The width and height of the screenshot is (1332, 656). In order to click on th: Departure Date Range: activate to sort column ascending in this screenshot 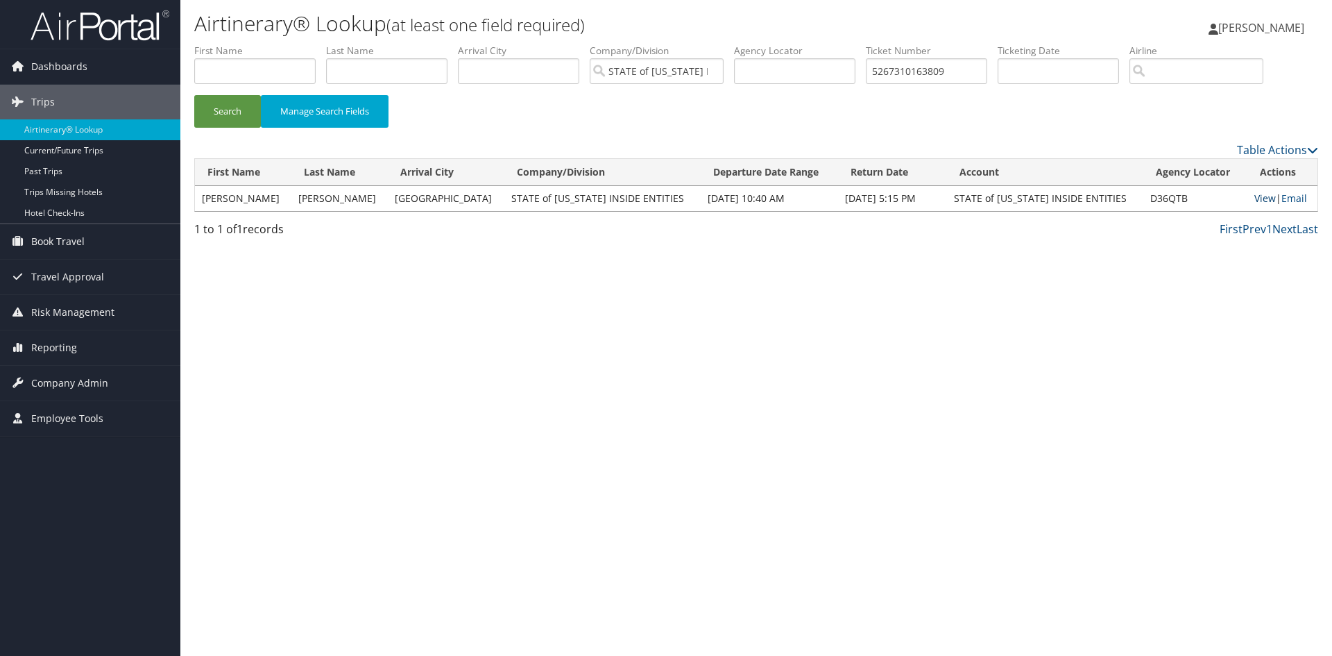, I will do `click(769, 172)`.